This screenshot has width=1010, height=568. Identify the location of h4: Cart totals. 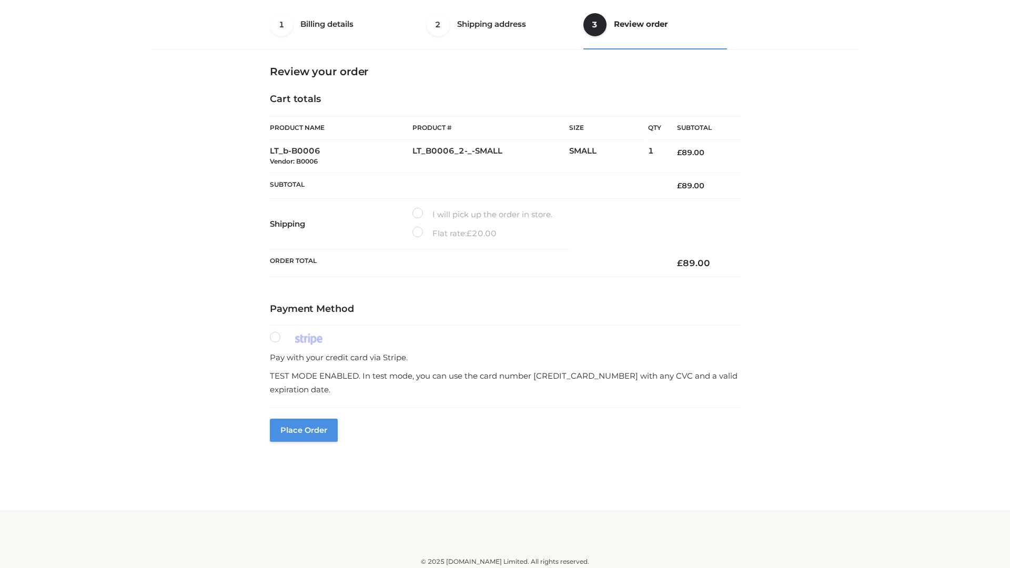
(505, 99).